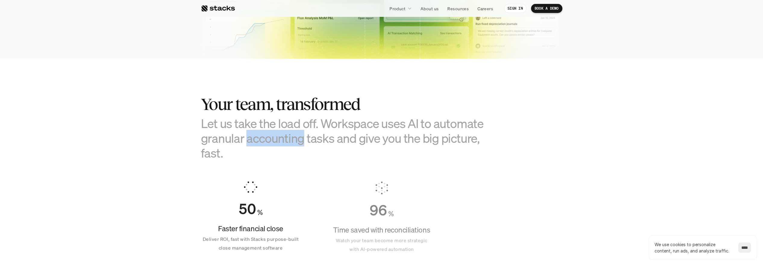 This screenshot has width=763, height=266. What do you see at coordinates (381, 245) in the screenshot?
I see `p: Watch your team become more strategic with AI-powered automation` at bounding box center [381, 245].